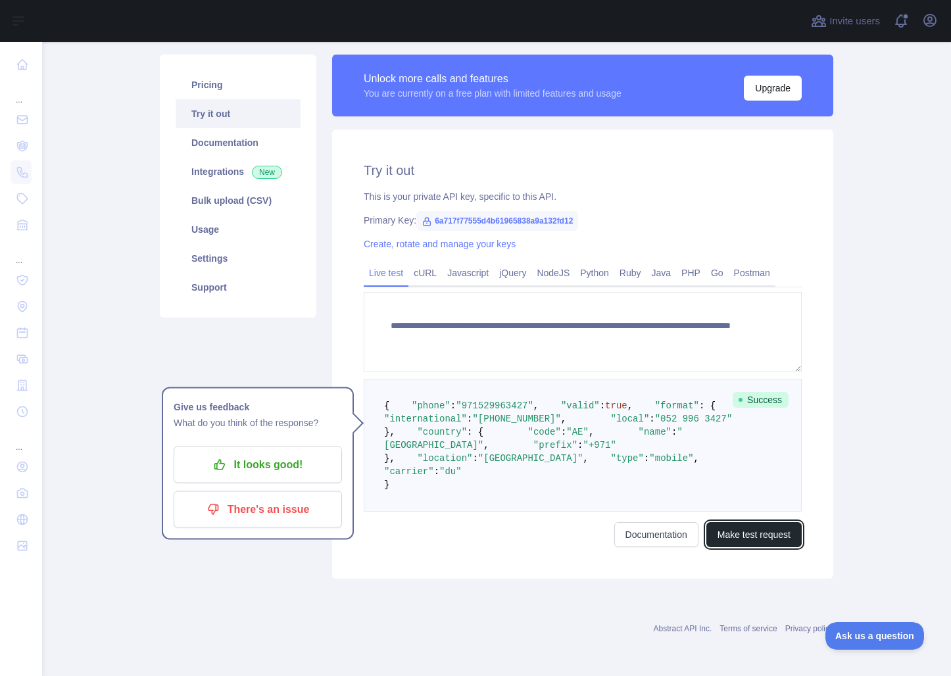 The image size is (951, 676). What do you see at coordinates (773, 88) in the screenshot?
I see `button: Upgrade` at bounding box center [773, 88].